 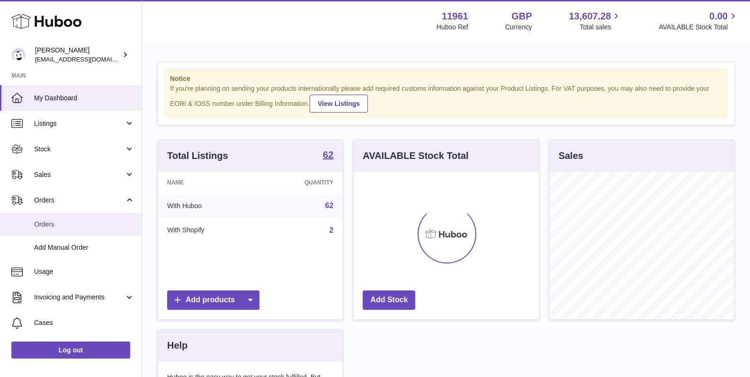 I want to click on span: AVAILABLE Stock Total, so click(x=698, y=27).